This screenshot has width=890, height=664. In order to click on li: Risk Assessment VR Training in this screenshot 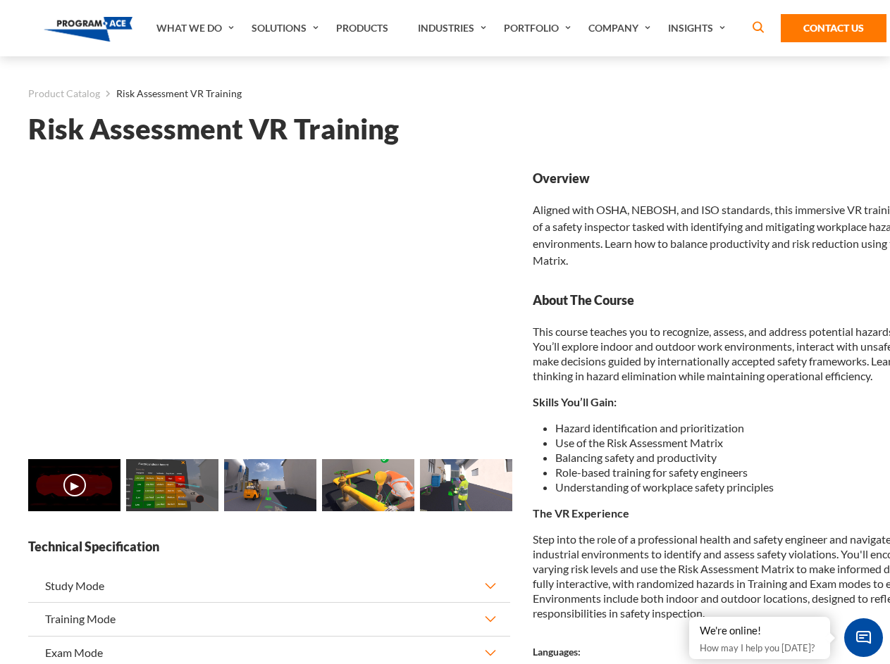, I will do `click(171, 94)`.